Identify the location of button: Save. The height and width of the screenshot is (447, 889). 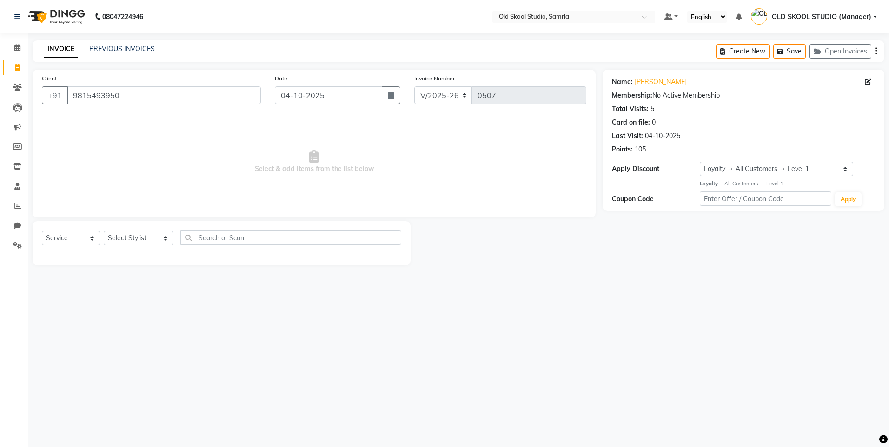
(790, 51).